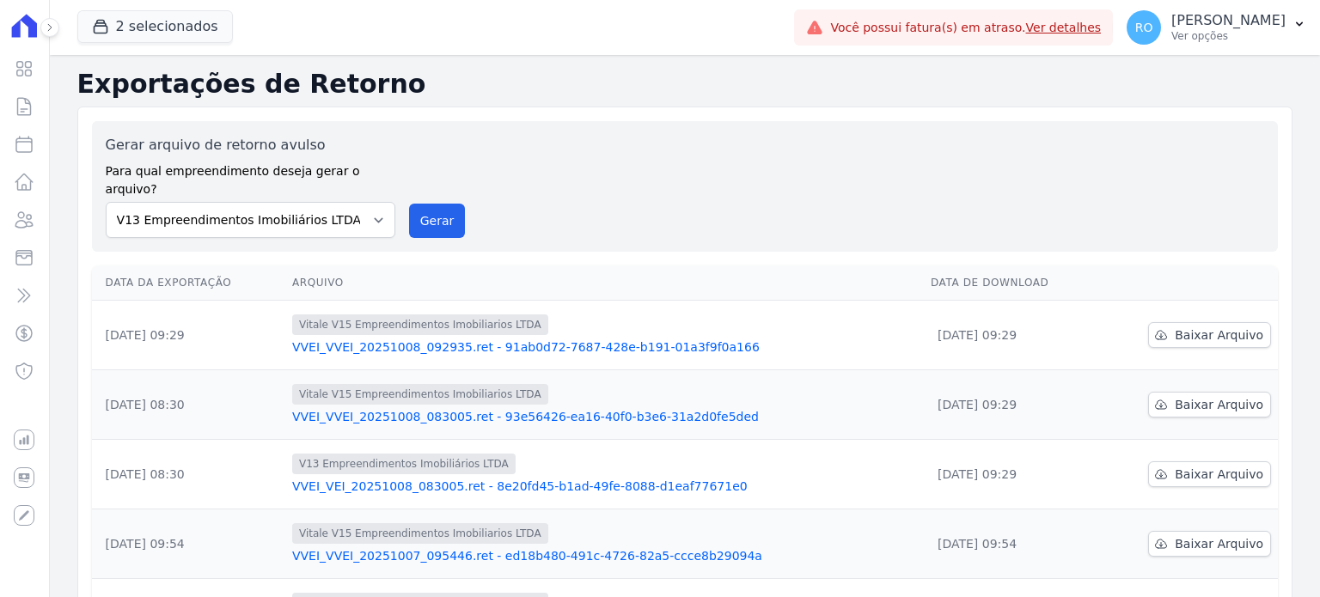  Describe the element at coordinates (250, 177) in the screenshot. I see `label: Para qual empreendimento deseja gerar o arquivo?` at that location.